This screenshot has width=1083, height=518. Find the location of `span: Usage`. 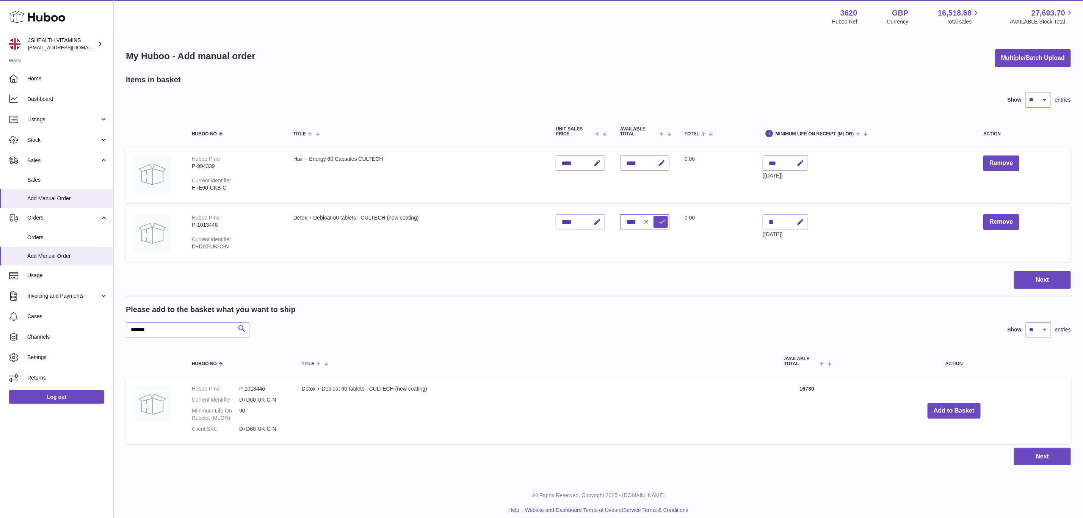

span: Usage is located at coordinates (67, 275).